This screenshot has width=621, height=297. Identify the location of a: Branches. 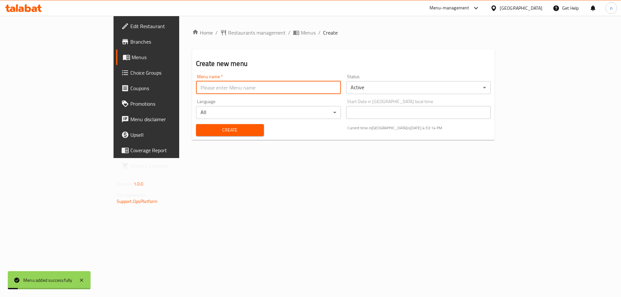
(166, 42).